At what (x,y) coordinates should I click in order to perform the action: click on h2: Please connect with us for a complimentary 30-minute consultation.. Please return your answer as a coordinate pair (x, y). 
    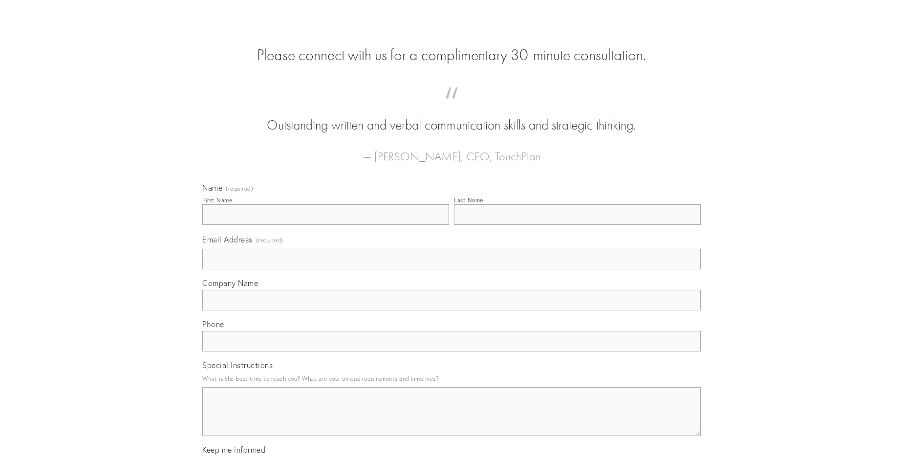
    Looking at the image, I should click on (452, 55).